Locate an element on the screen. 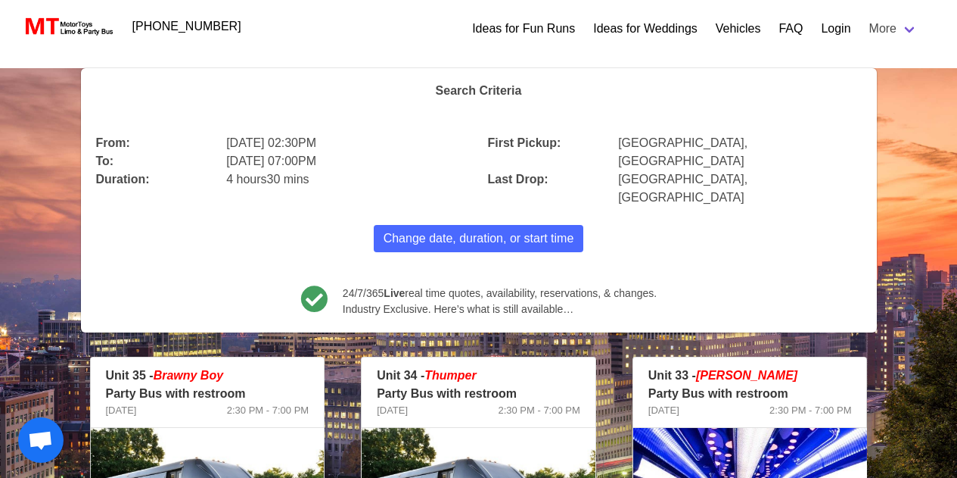 The image size is (957, 478). a: Open chat is located at coordinates (41, 440).